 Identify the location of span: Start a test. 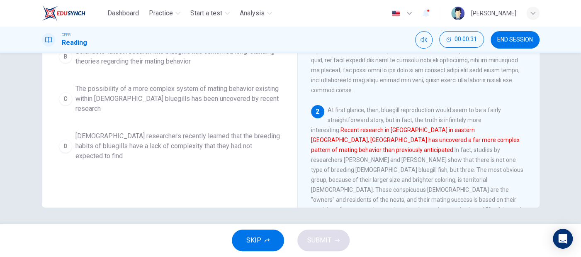
(206, 13).